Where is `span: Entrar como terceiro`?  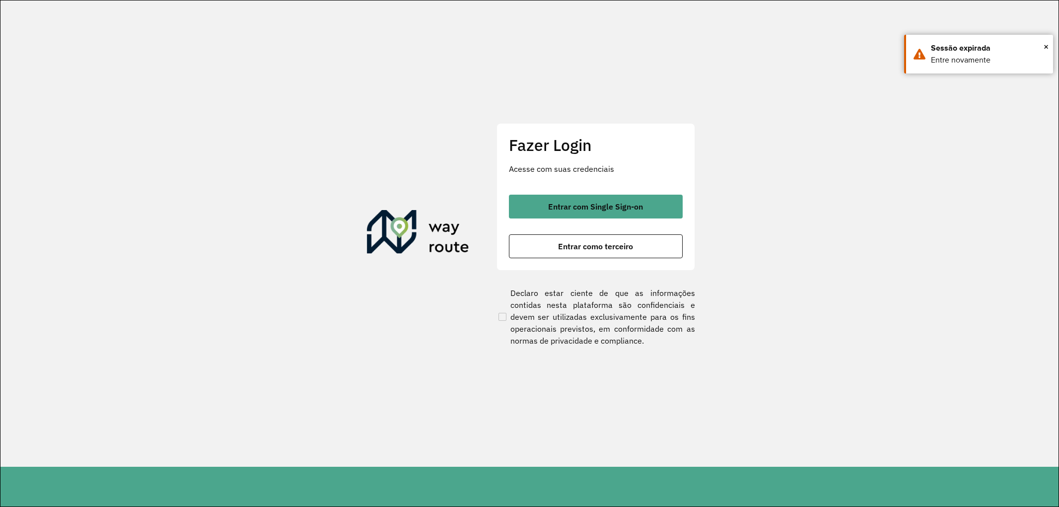 span: Entrar como terceiro is located at coordinates (595, 246).